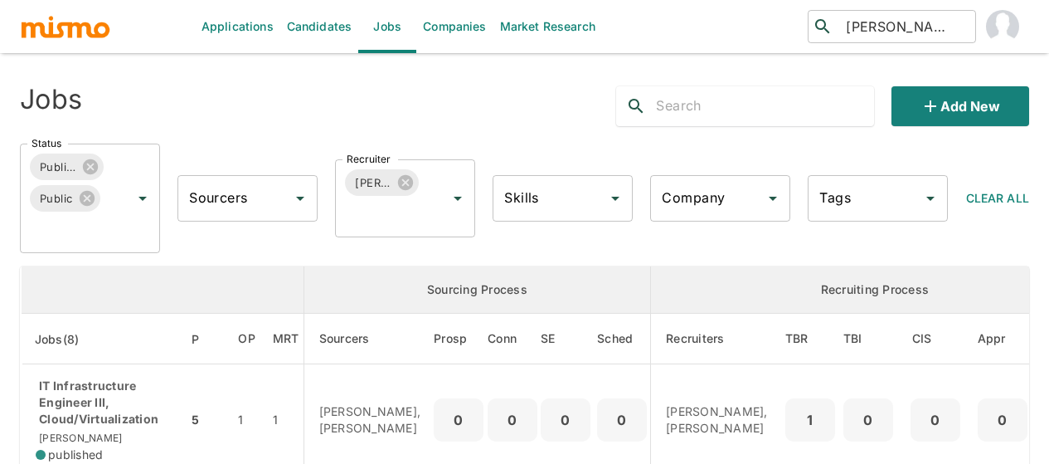 Image resolution: width=1049 pixels, height=464 pixels. I want to click on h4: Jobs, so click(51, 100).